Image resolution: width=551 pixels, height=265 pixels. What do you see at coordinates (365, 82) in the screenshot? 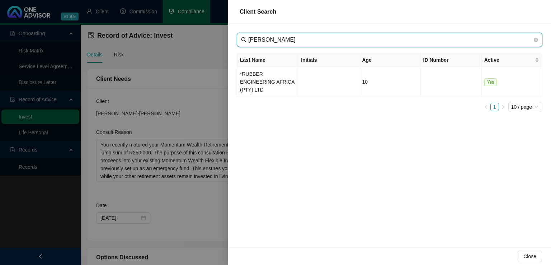
I see `span: 10` at bounding box center [365, 82].